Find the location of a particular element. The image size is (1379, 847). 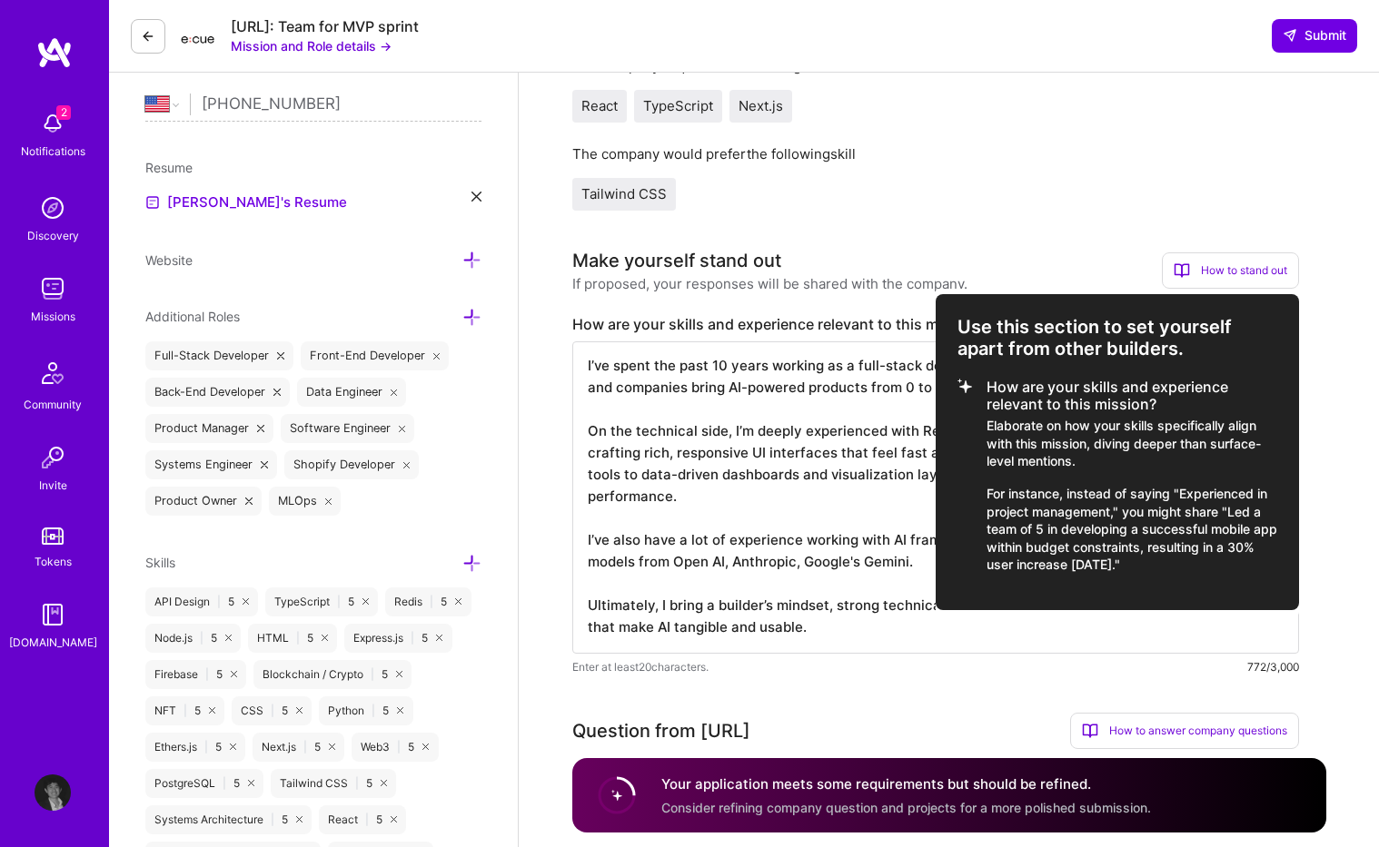

h4: Your application meets some requirements but should be refined. is located at coordinates (905, 784).